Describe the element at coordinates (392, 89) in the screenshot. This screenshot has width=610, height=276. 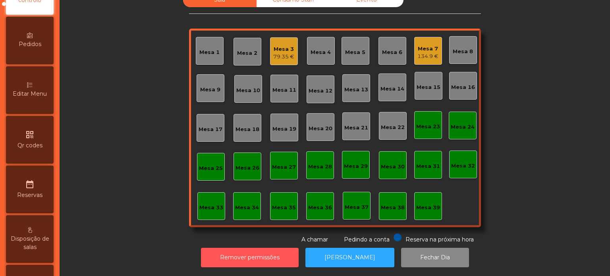
I see `div: Mesa 14` at that location.